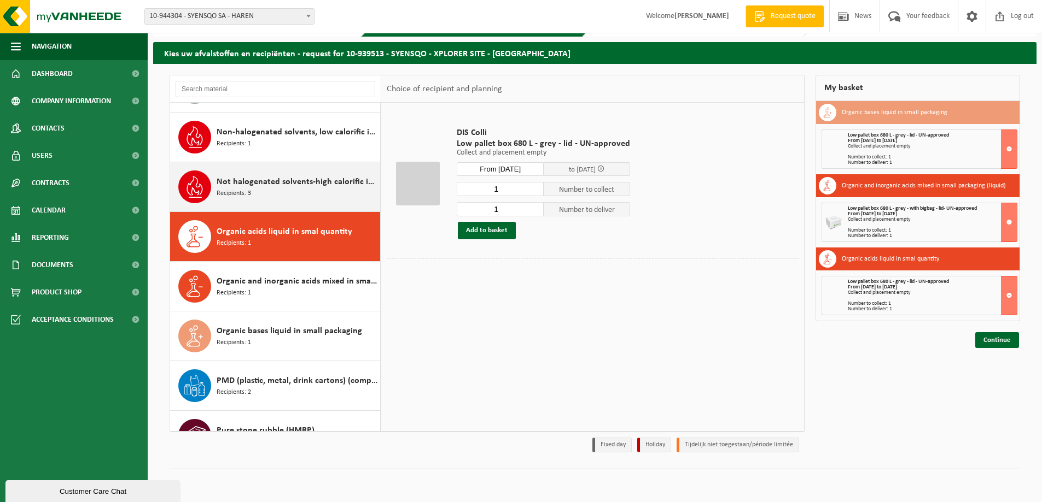 This screenshot has width=1042, height=502. Describe the element at coordinates (275, 187) in the screenshot. I see `button: Not halogenated solvents-high calorific in small packaging Recipients: 3` at that location.